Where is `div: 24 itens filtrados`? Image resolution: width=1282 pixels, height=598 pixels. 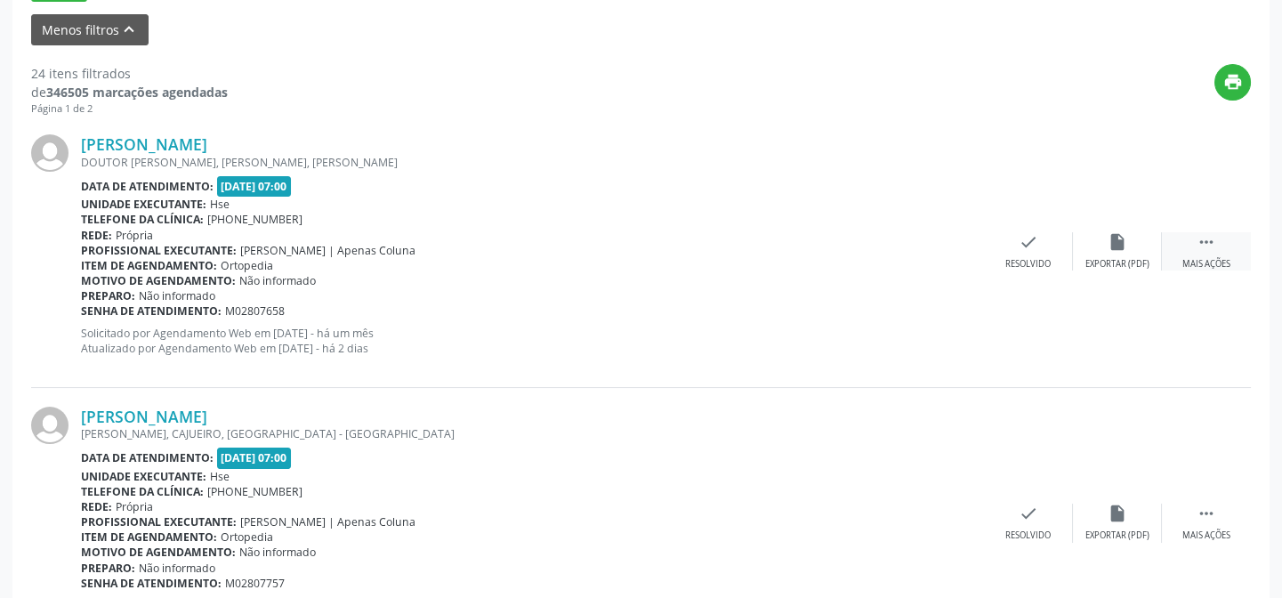
div: 24 itens filtrados is located at coordinates (129, 73).